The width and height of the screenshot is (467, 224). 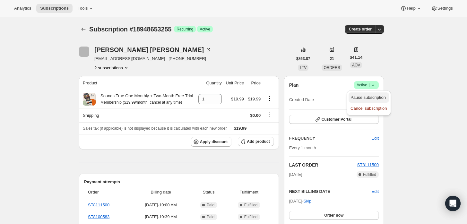 What do you see at coordinates (211, 142) in the screenshot?
I see `button: Apply discount` at bounding box center [211, 142].